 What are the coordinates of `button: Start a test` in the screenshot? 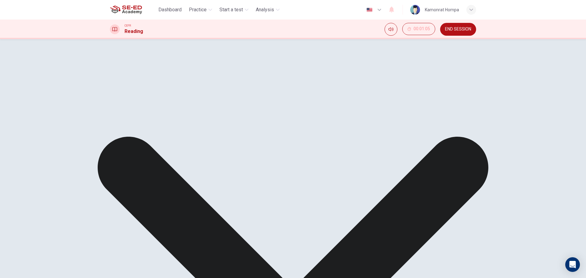 It's located at (234, 10).